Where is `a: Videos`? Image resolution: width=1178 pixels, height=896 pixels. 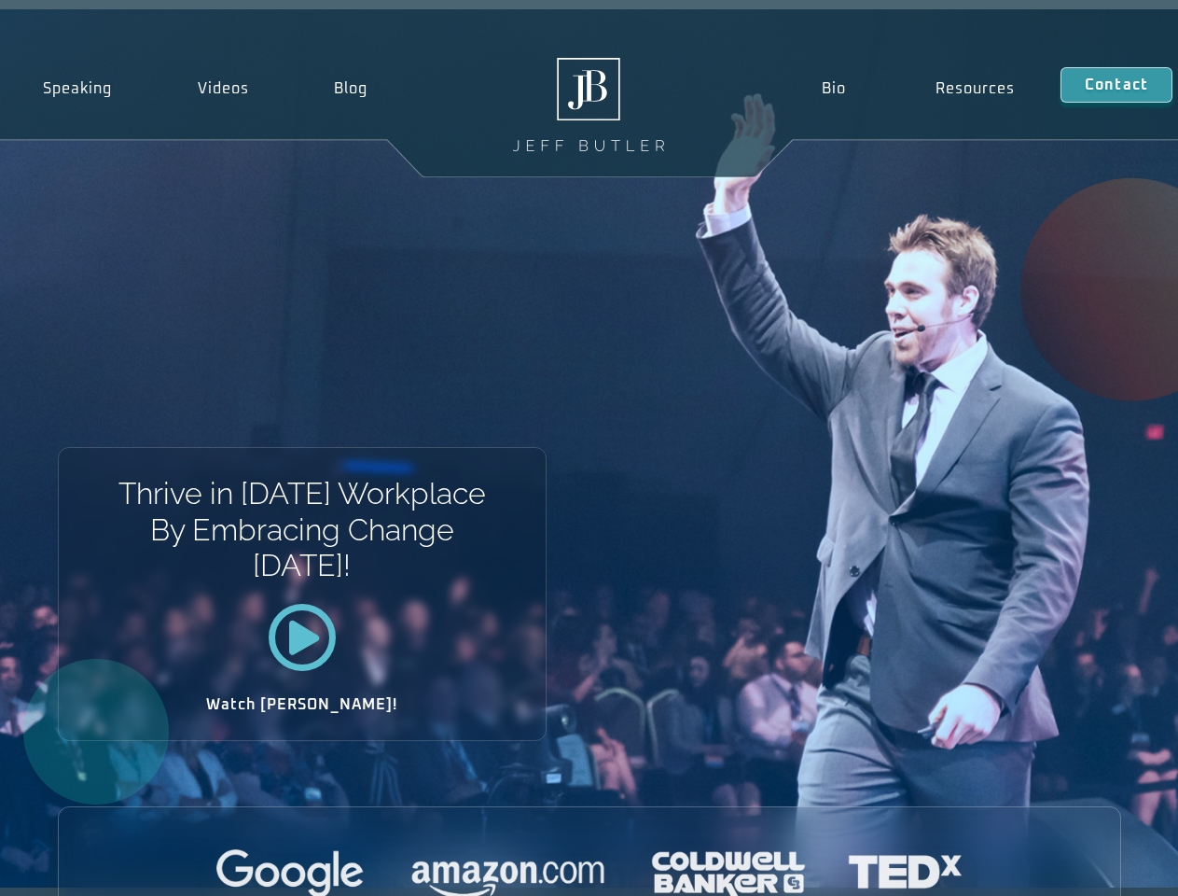
a: Videos is located at coordinates (223, 89).